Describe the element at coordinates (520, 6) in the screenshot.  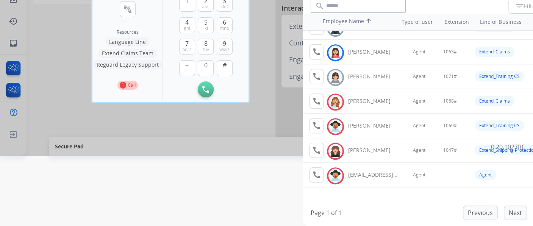
I see `mat-icon: filter_list` at that location.